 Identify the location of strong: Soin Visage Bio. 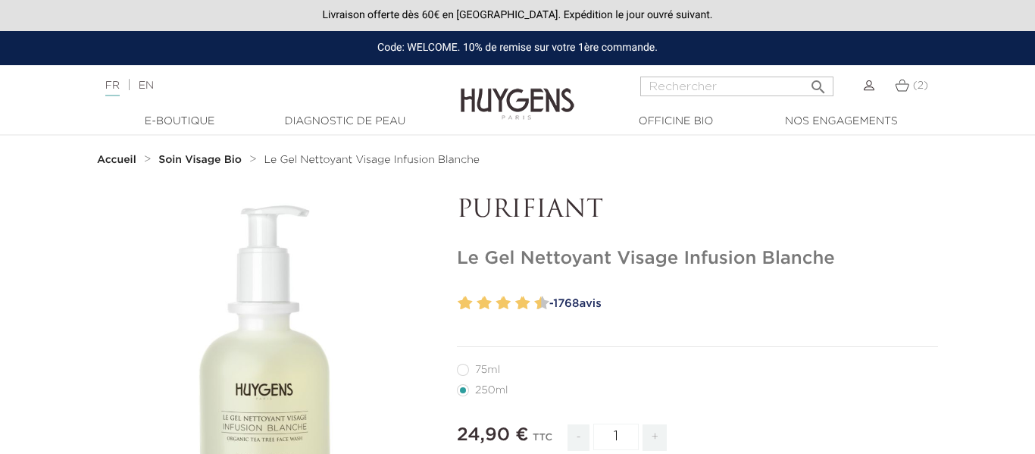
(200, 160).